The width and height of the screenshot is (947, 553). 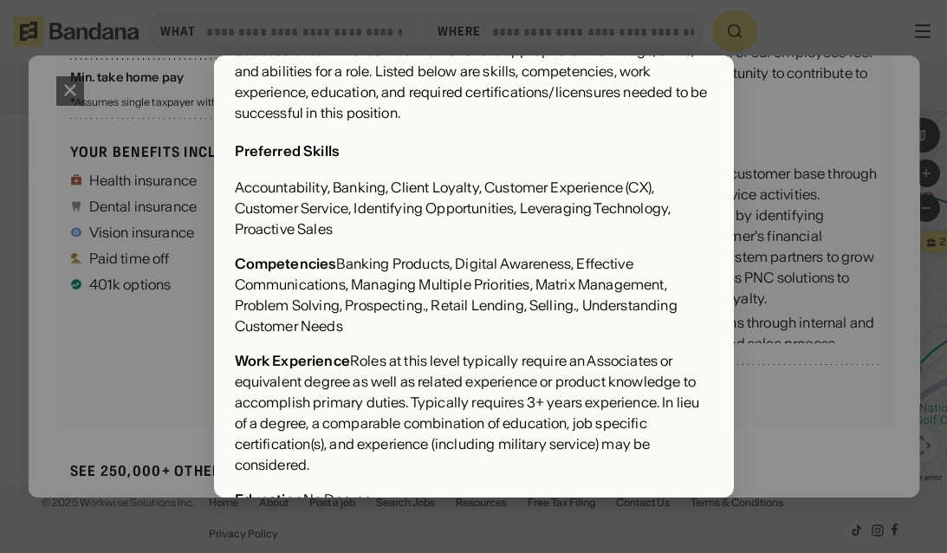 What do you see at coordinates (474, 413) in the screenshot?
I see `div: Roles at this level typically require an Associates or equivalent degree as well as related exper...` at bounding box center [474, 413].